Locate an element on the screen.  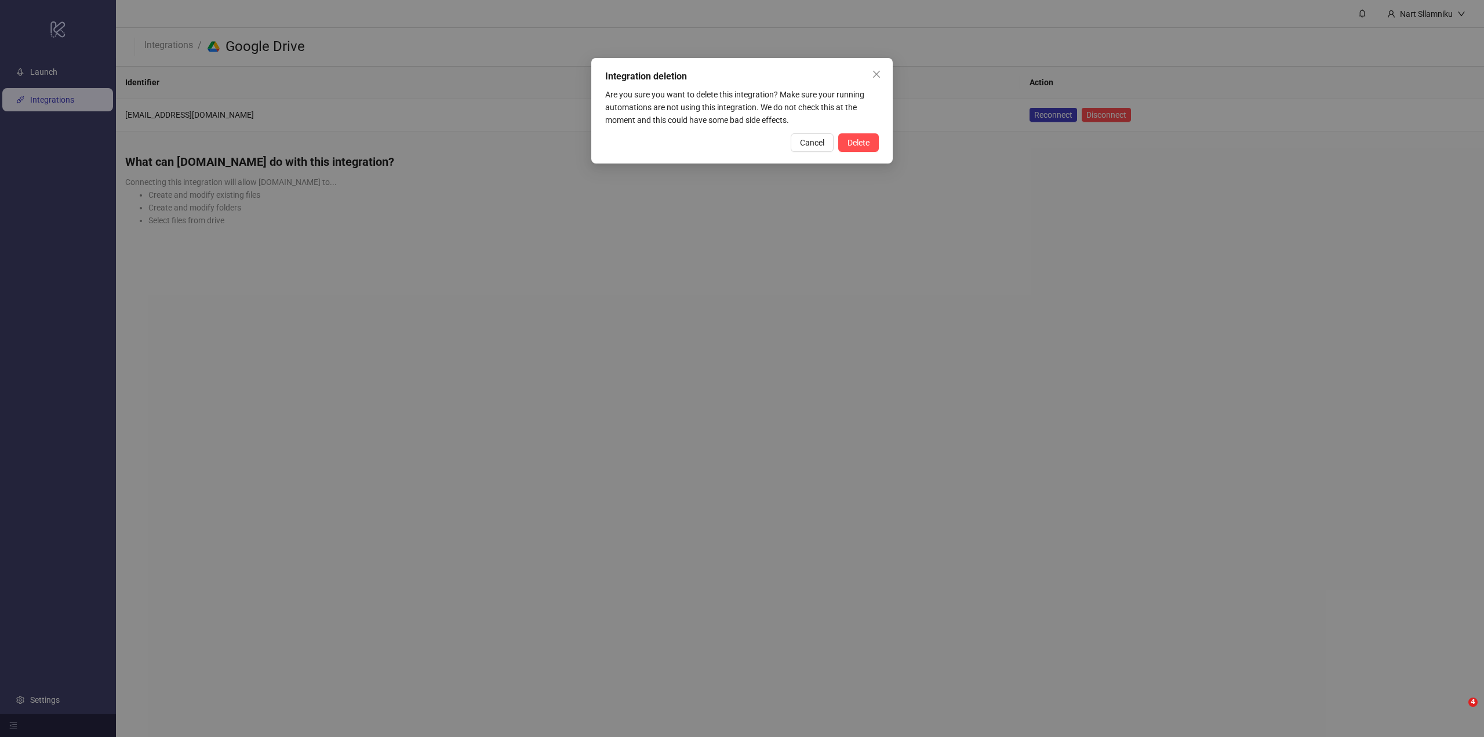
span: Cancel is located at coordinates (812, 143).